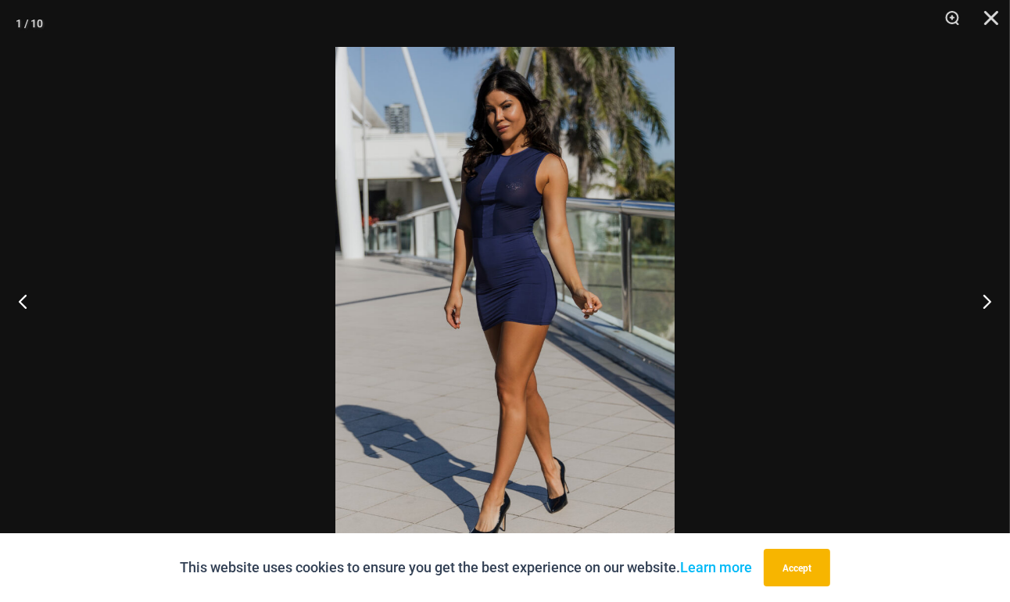 This screenshot has height=602, width=1010. I want to click on p: This website uses cookies to ensure you get the best experience on our website., so click(466, 568).